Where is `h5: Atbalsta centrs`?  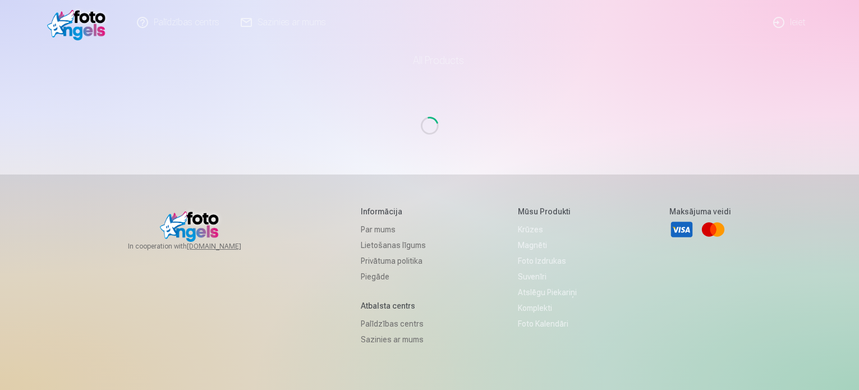 h5: Atbalsta centrs is located at coordinates (393, 306).